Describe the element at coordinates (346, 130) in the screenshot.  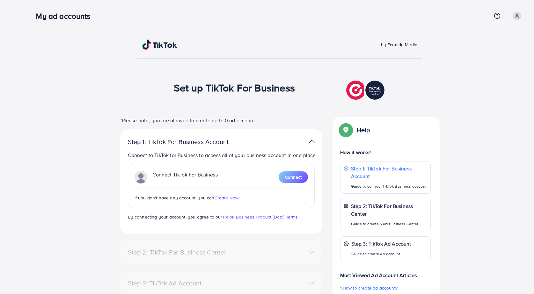
I see `img: Popup guide` at that location.